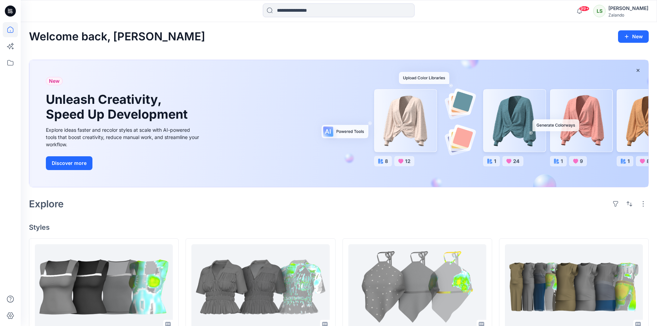 The image size is (657, 326). Describe the element at coordinates (584, 9) in the screenshot. I see `span: 99+` at that location.